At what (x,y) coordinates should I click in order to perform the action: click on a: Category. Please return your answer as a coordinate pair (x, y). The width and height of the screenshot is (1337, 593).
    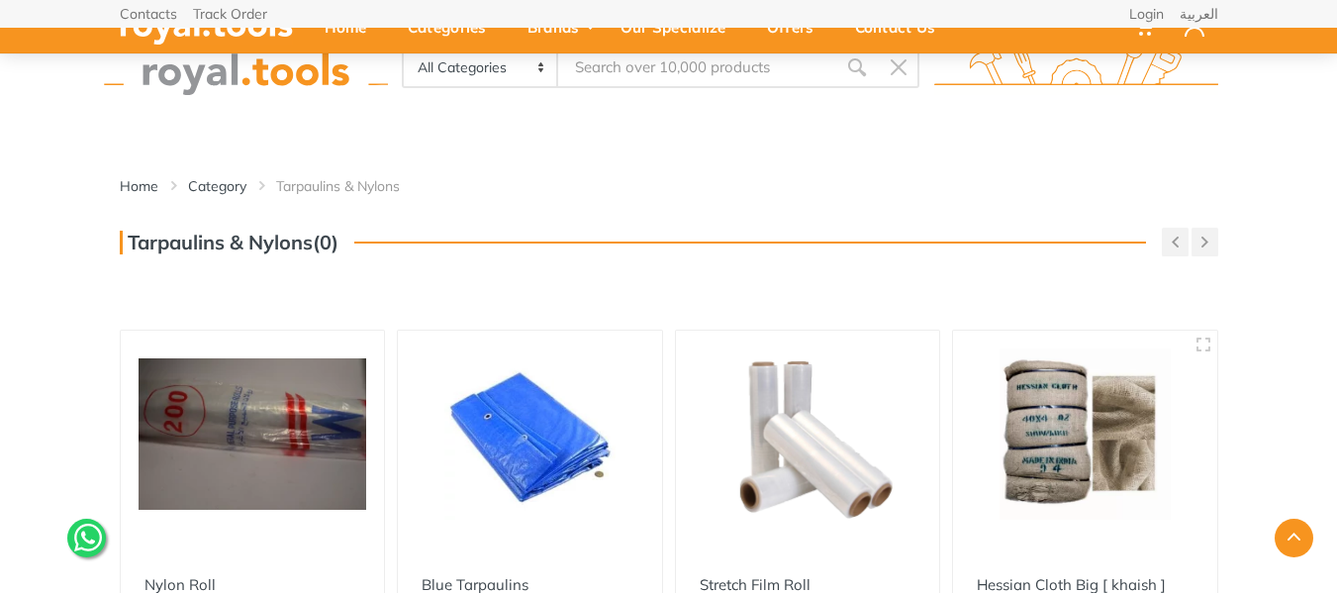
    Looking at the image, I should click on (217, 186).